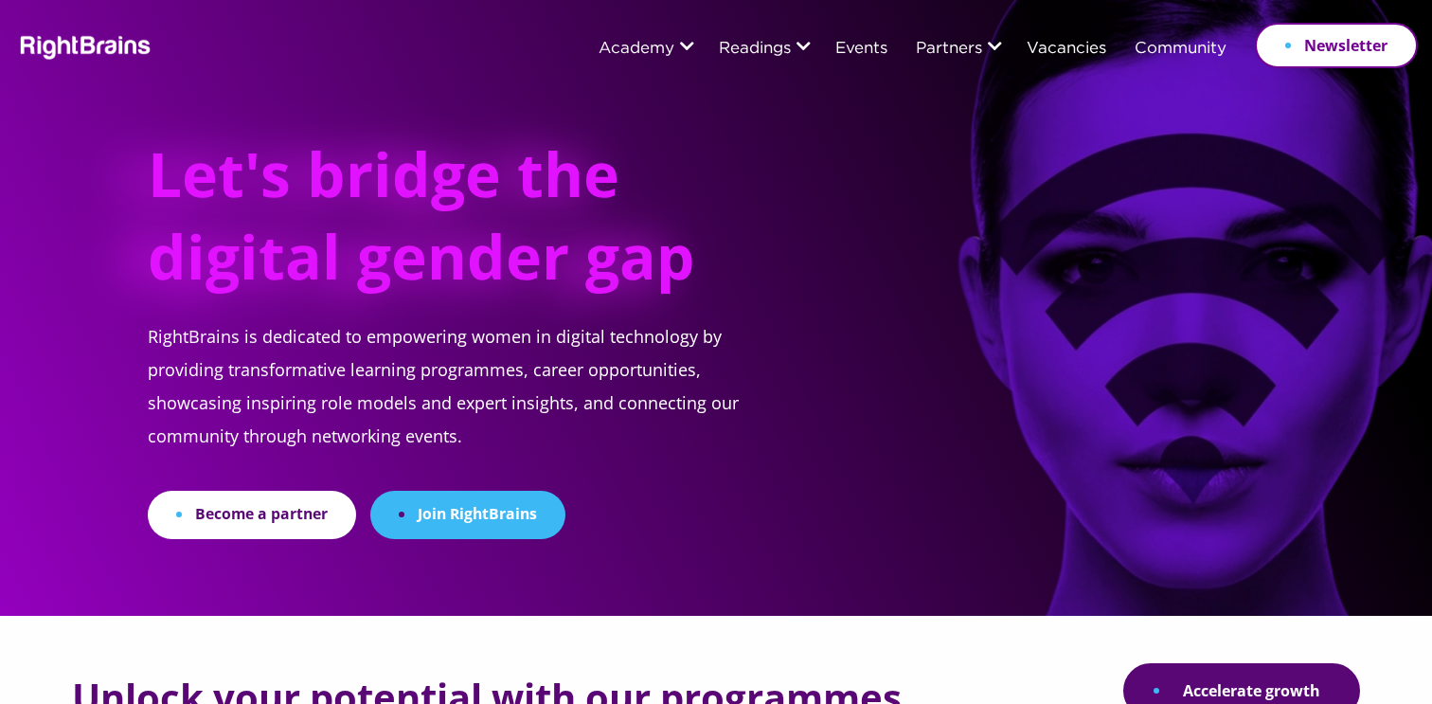 This screenshot has width=1432, height=704. What do you see at coordinates (431, 226) in the screenshot?
I see `h1: Let's bridge the digital gender gap` at bounding box center [431, 226].